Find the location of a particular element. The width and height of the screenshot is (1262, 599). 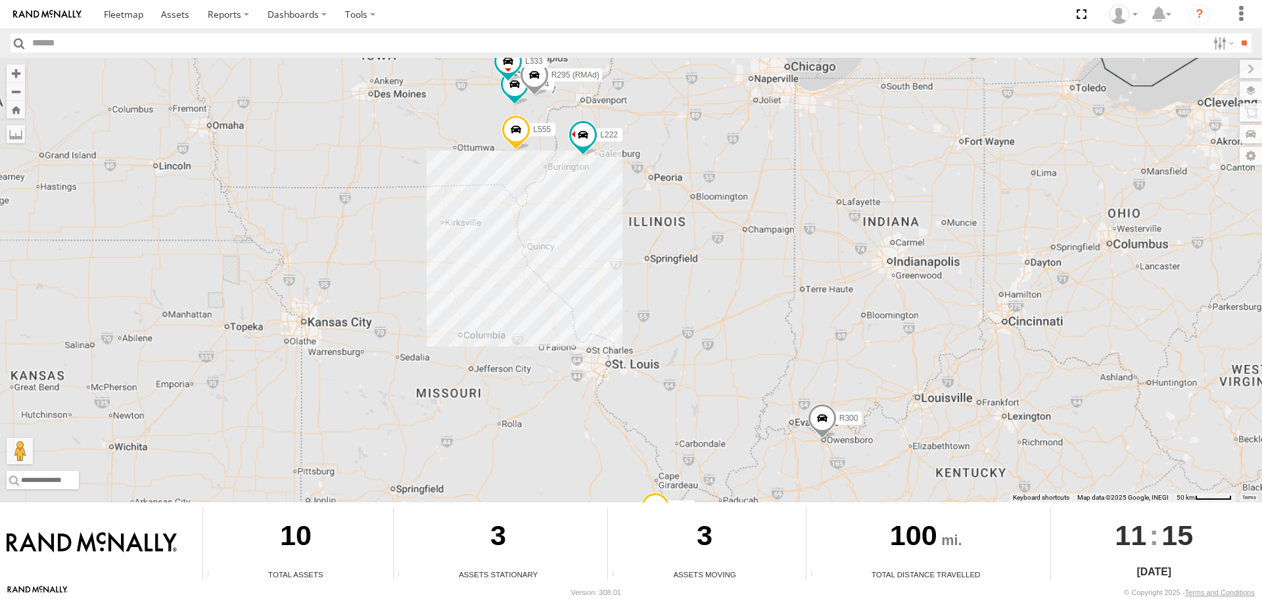

div: Assets Moving is located at coordinates (704, 574).